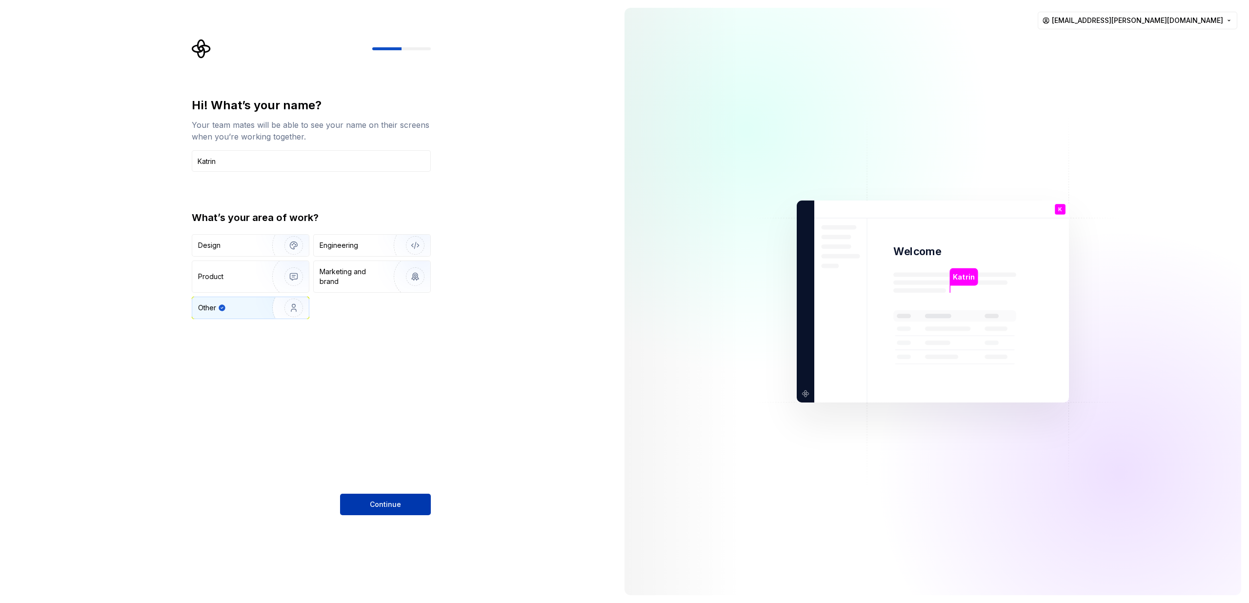 The width and height of the screenshot is (1249, 603). What do you see at coordinates (964, 277) in the screenshot?
I see `p: Katrin` at bounding box center [964, 277].